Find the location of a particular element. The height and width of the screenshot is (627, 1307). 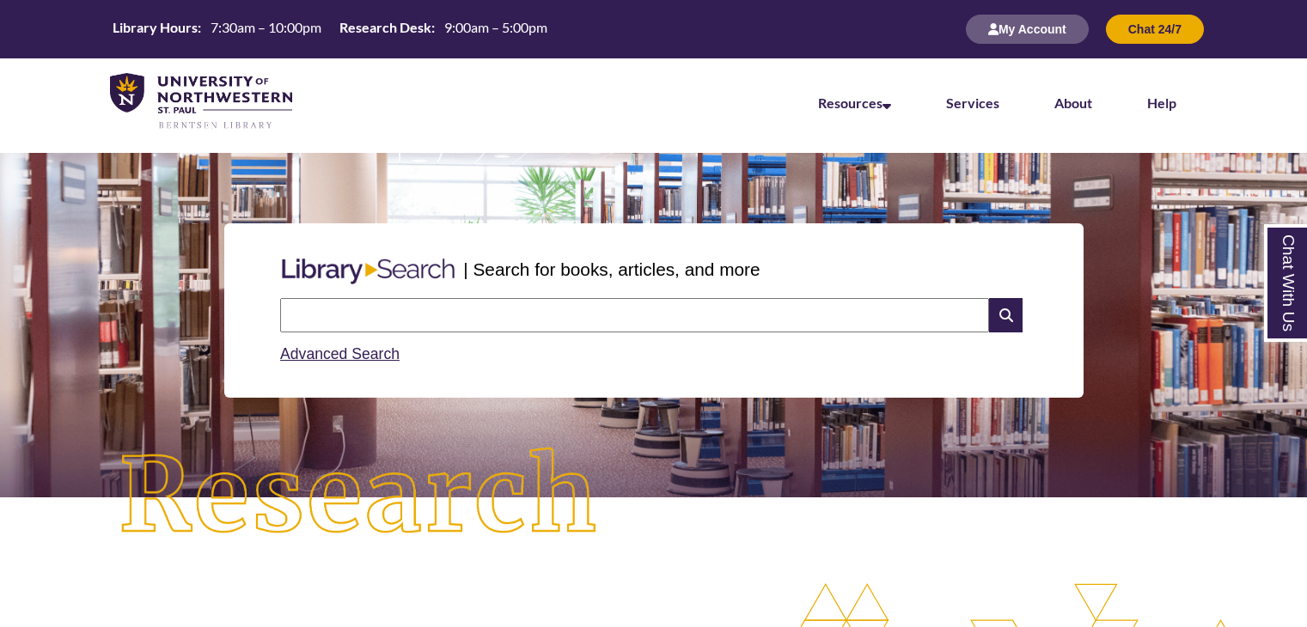

img: Research is located at coordinates (359, 497).